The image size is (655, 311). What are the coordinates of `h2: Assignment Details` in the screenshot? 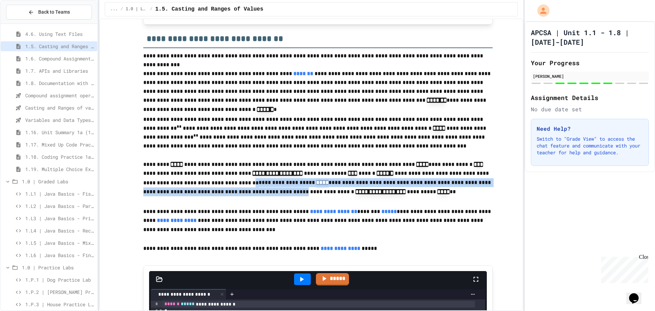 It's located at (590, 98).